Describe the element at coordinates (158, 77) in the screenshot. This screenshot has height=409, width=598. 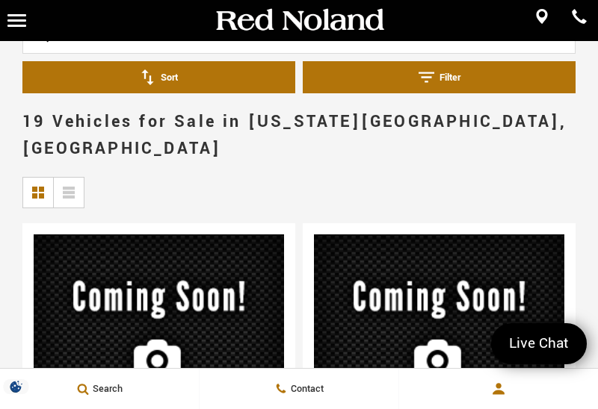
I see `button: Sort` at that location.